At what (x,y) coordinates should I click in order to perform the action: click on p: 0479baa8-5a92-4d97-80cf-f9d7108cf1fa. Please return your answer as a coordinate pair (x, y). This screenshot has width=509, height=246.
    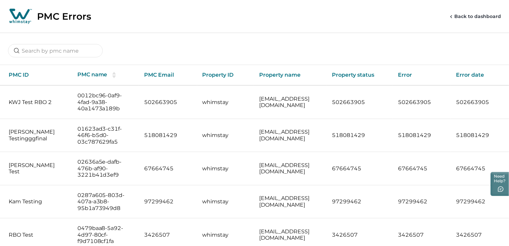
    Looking at the image, I should click on (106, 235).